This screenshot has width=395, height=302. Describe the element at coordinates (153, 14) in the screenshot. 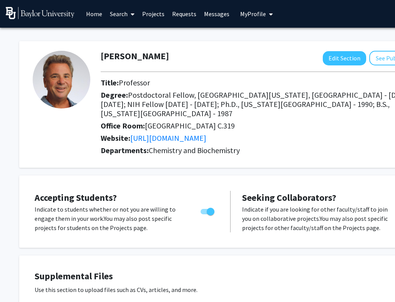

I see `a: Projects` at that location.